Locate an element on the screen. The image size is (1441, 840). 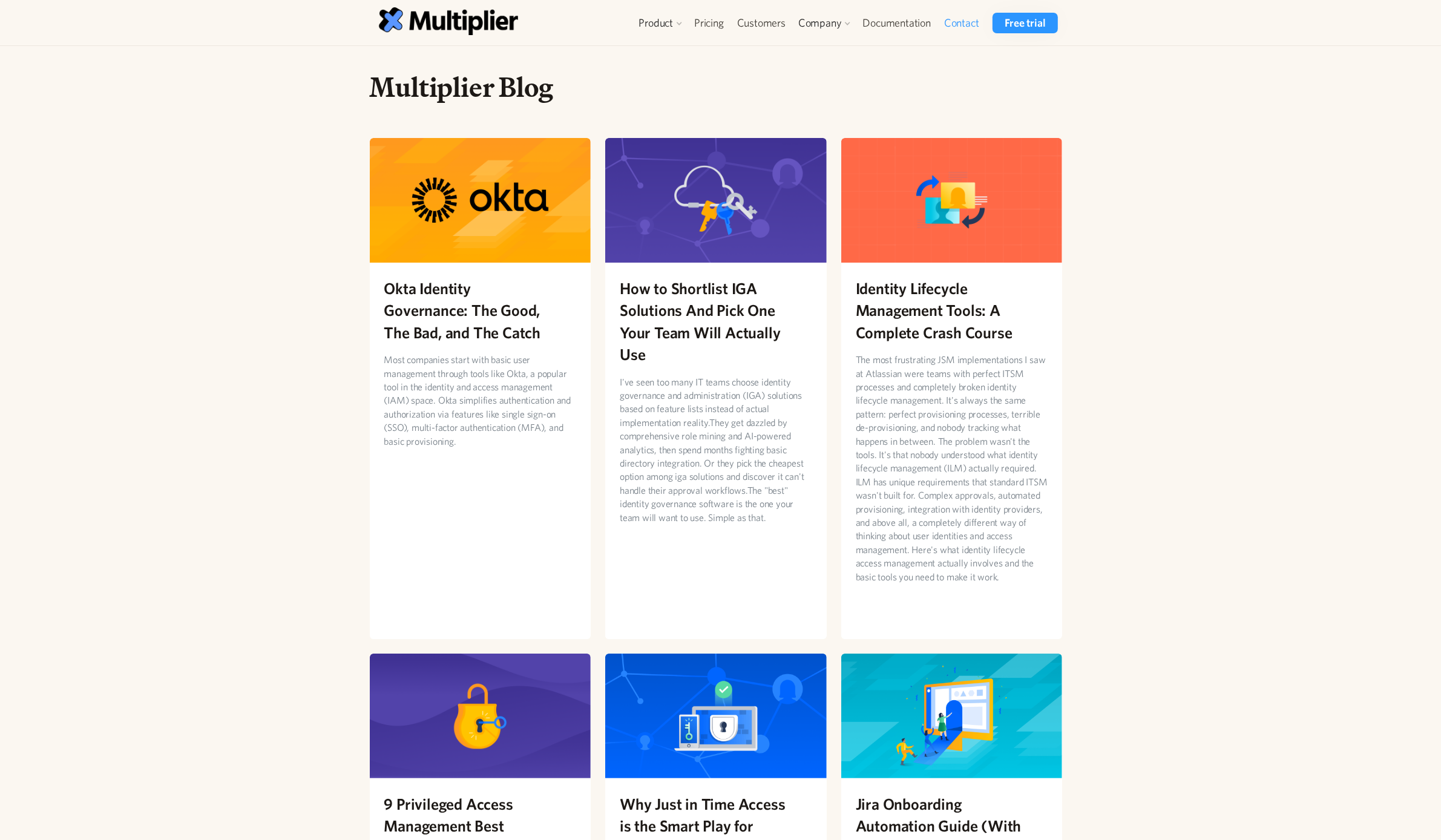
img: How to Shortlist IGA Solutions And Pick One Your Team Will Actually Use is located at coordinates (716, 201).